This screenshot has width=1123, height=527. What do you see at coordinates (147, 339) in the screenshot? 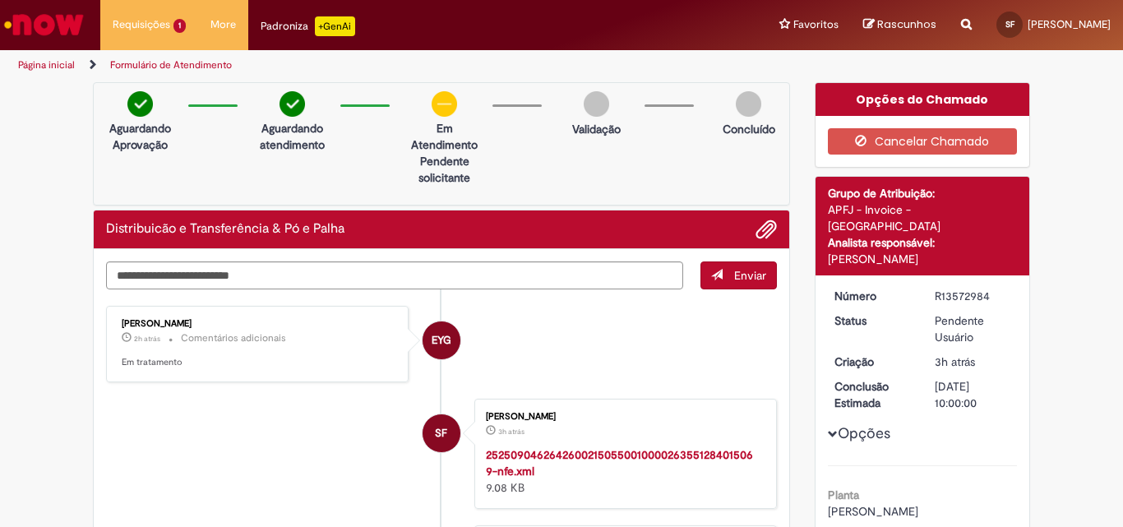
I see `span: 2h atrás` at bounding box center [147, 339].